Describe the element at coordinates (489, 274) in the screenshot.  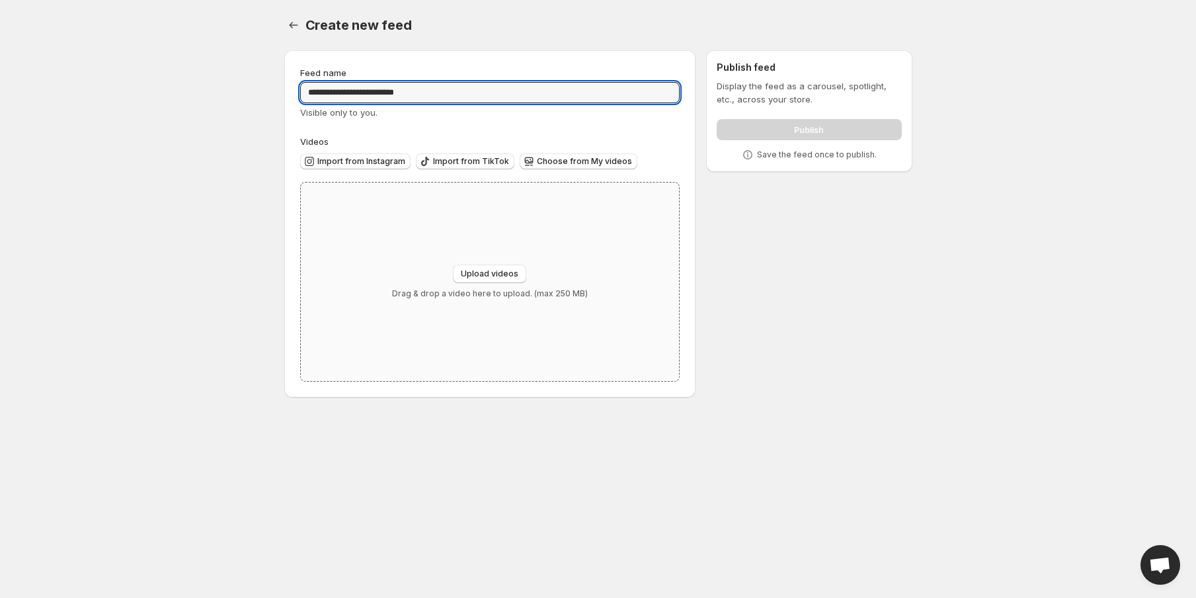
I see `span: Upload videos` at that location.